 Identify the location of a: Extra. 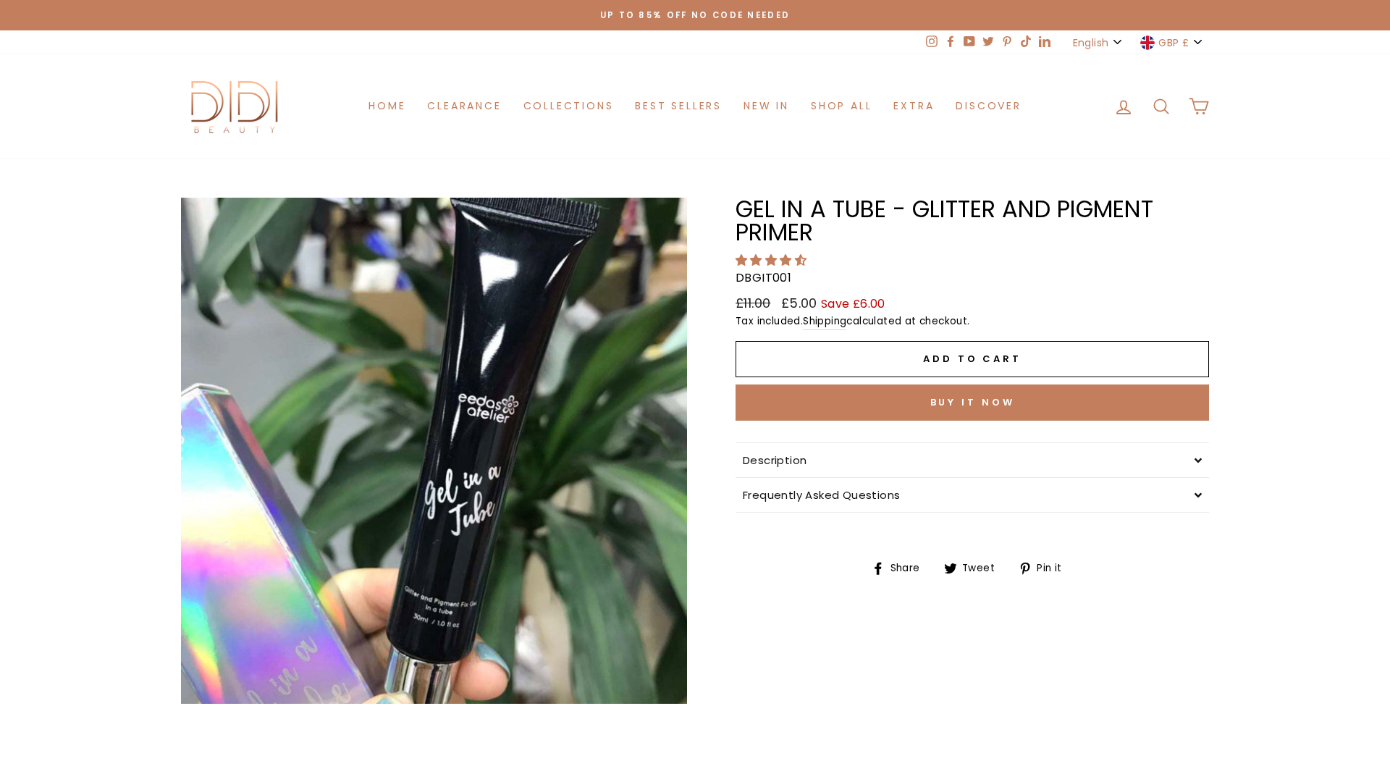
(914, 106).